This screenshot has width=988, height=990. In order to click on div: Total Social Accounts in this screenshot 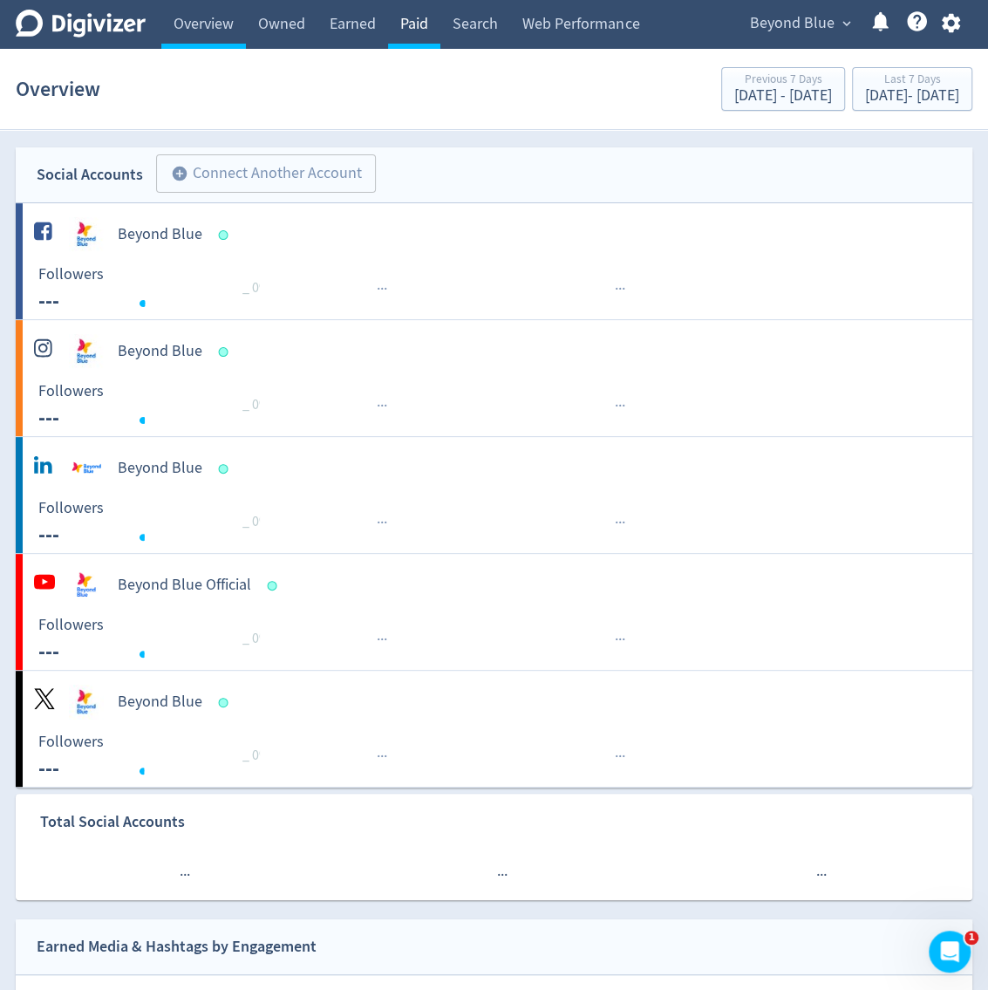, I will do `click(510, 822)`.